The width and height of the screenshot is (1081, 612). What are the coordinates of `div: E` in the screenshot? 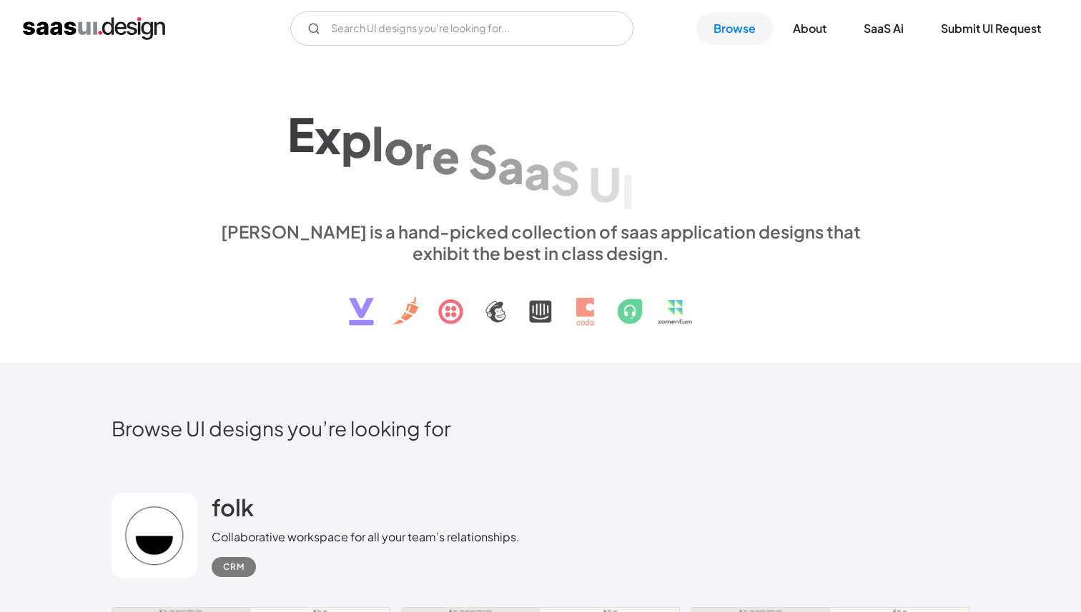 It's located at (301, 134).